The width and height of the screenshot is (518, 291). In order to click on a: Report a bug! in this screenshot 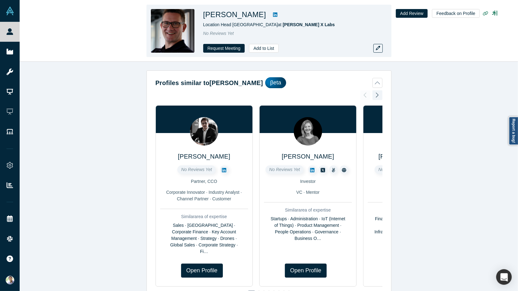, I will do `click(513, 131)`.